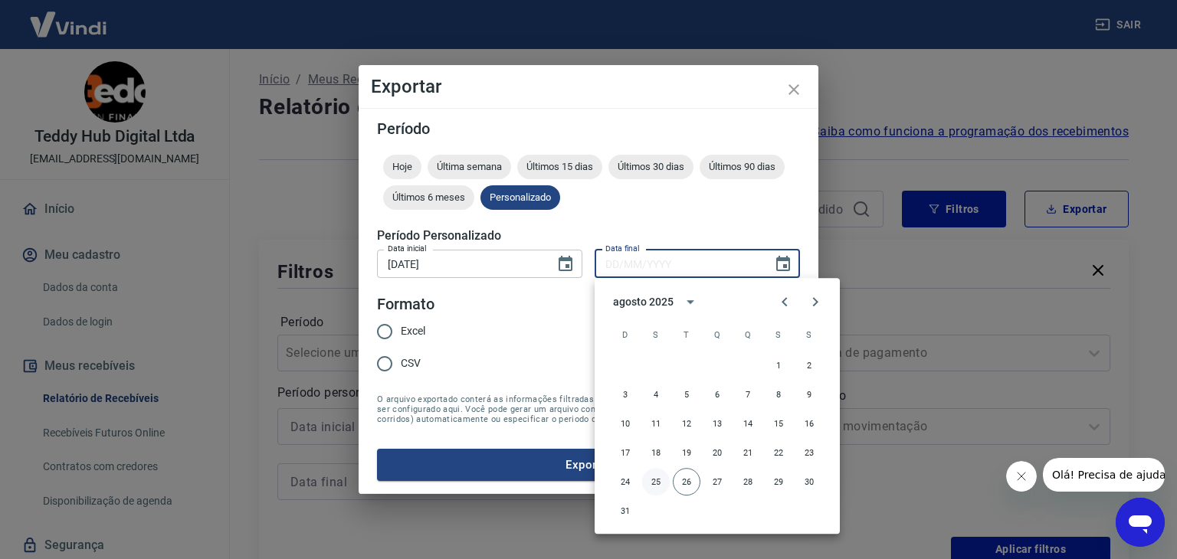 This screenshot has height=559, width=1177. I want to click on button: 21, so click(748, 453).